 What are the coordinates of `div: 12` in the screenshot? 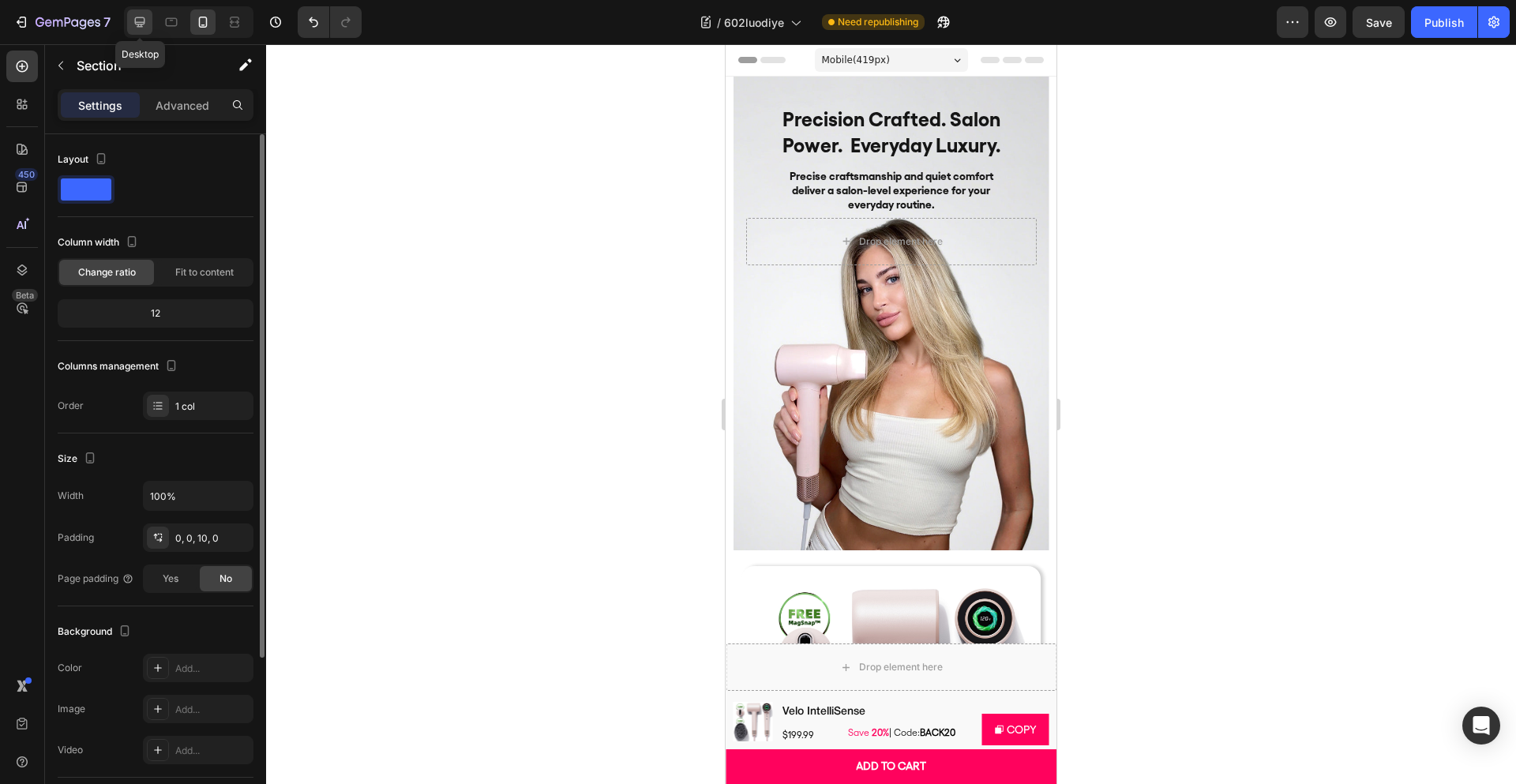 It's located at (156, 313).